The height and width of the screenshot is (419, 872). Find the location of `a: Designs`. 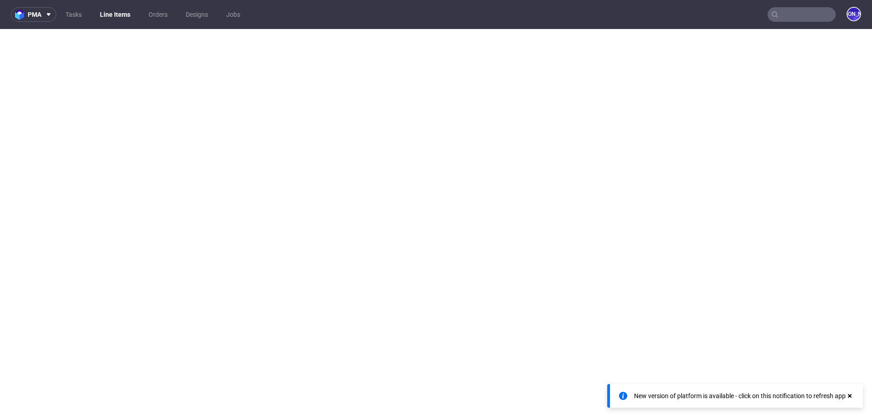

a: Designs is located at coordinates (197, 15).